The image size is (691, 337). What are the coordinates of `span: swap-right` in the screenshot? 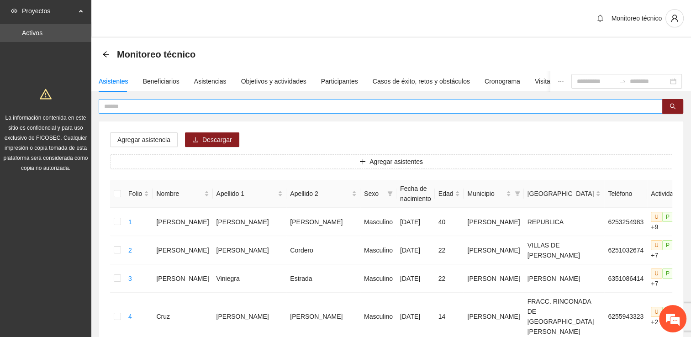 It's located at (622, 81).